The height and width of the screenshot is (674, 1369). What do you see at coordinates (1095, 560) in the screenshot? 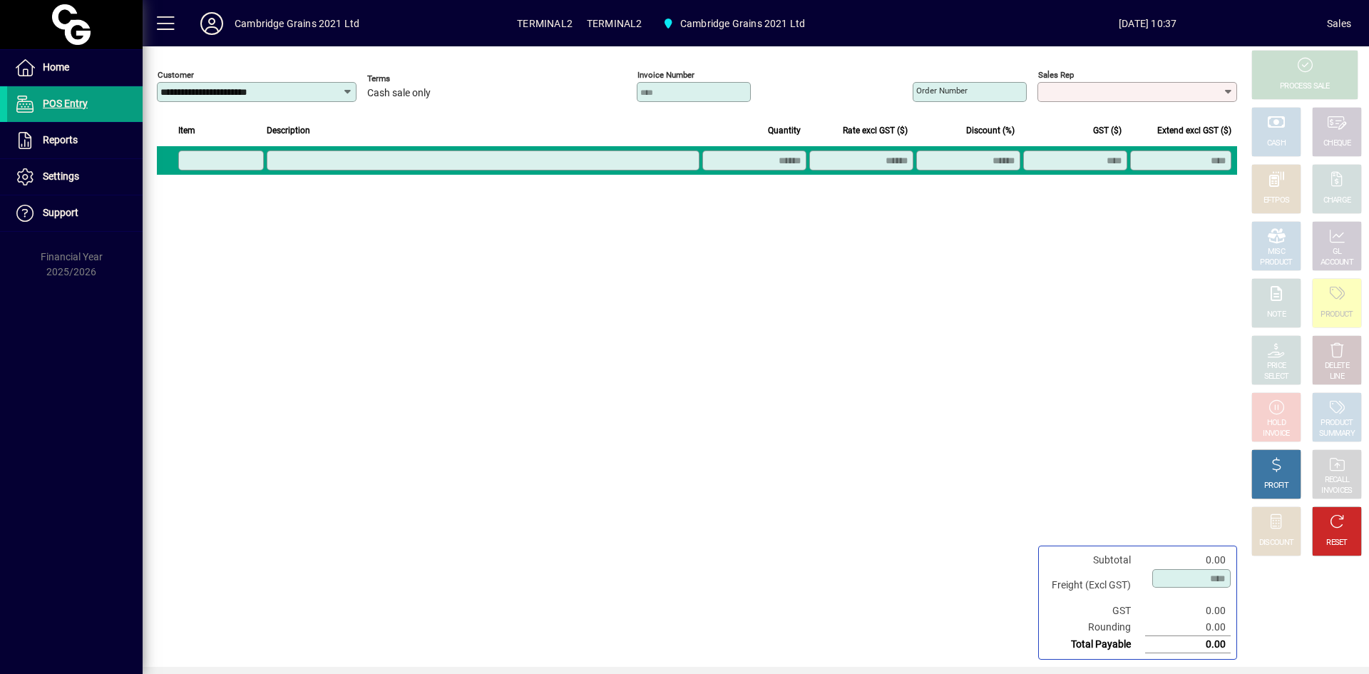
I see `td: Subtotal` at bounding box center [1095, 560].